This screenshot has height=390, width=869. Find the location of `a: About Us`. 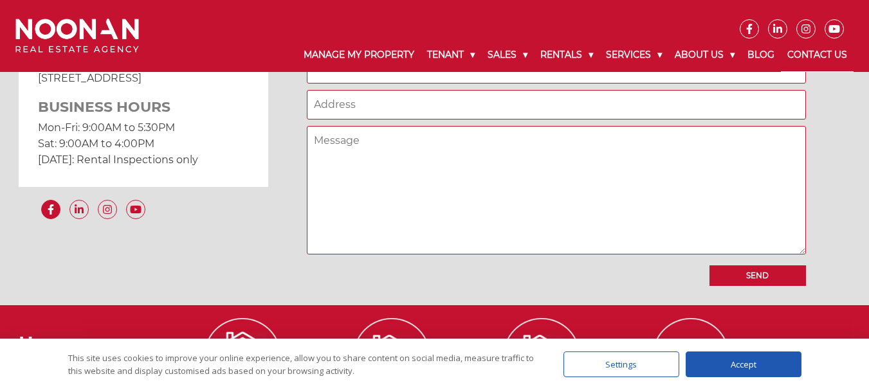

a: About Us is located at coordinates (704, 55).